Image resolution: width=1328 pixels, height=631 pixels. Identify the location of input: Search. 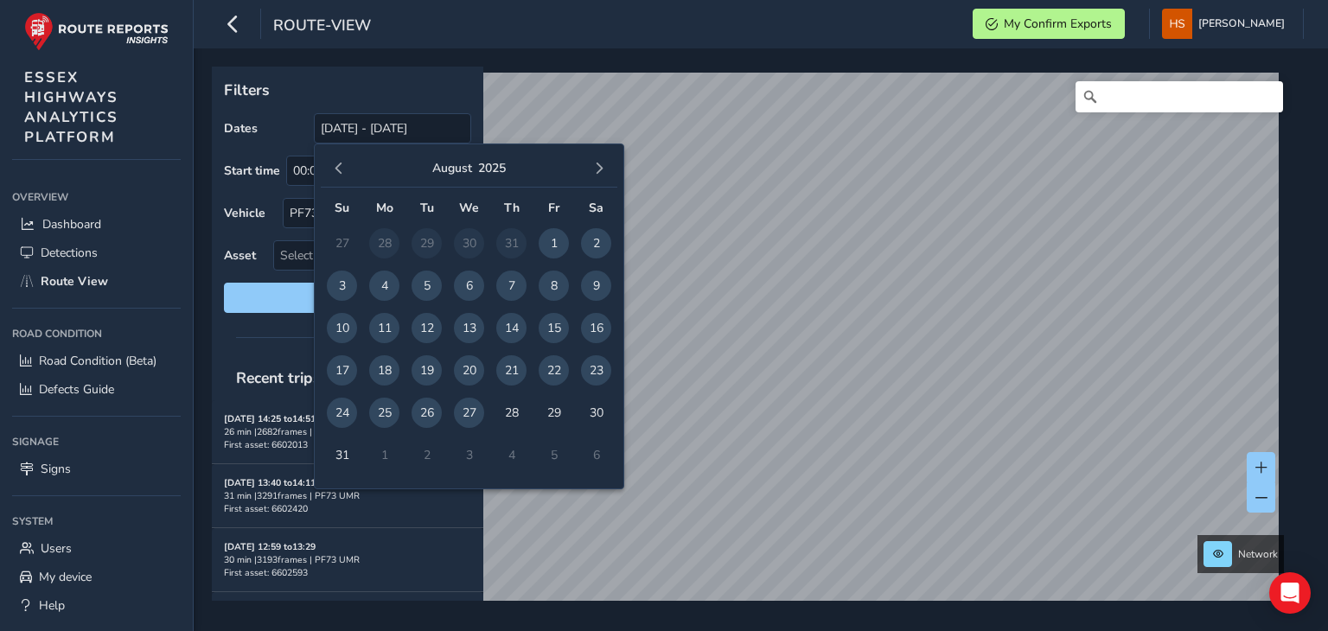
(1179, 97).